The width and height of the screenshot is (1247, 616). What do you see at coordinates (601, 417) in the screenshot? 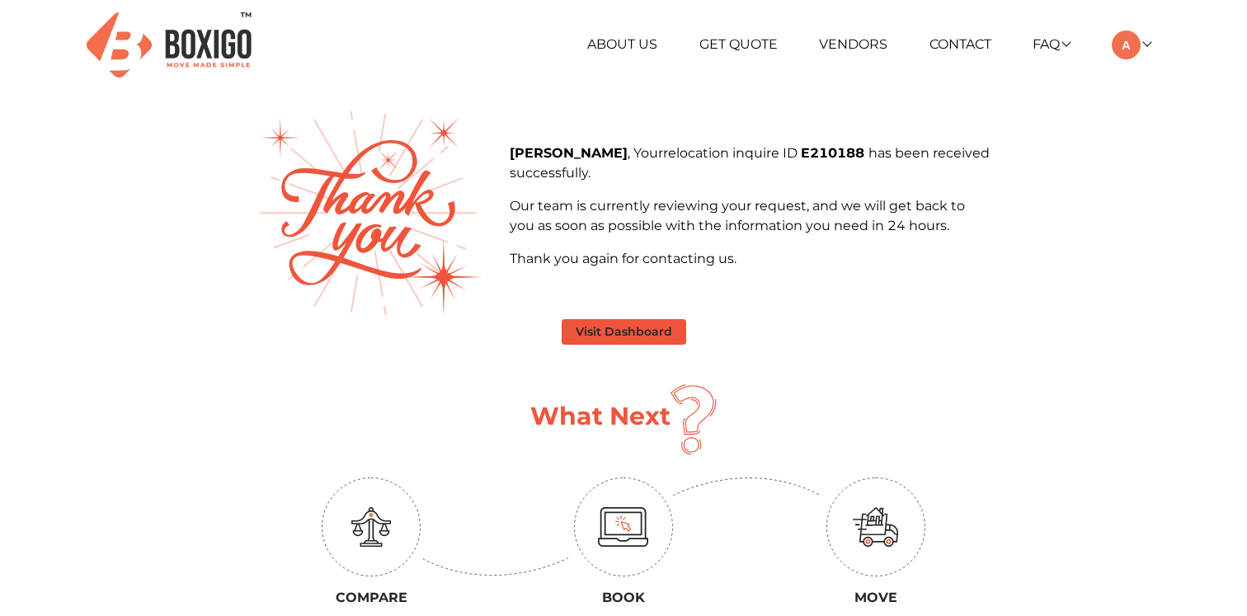
I see `h1: What Next` at bounding box center [601, 417].